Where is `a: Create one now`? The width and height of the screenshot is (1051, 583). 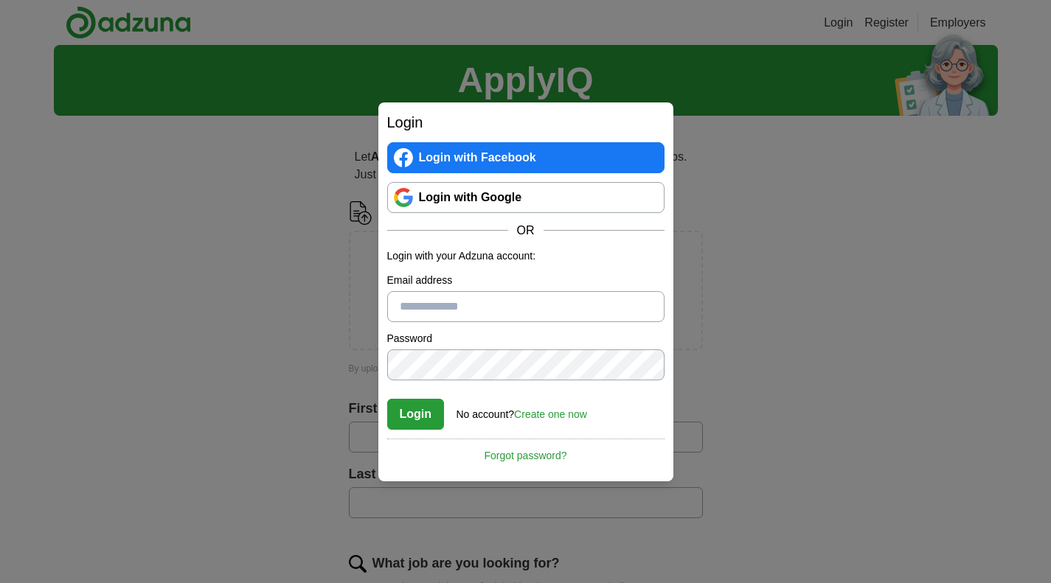
a: Create one now is located at coordinates (550, 414).